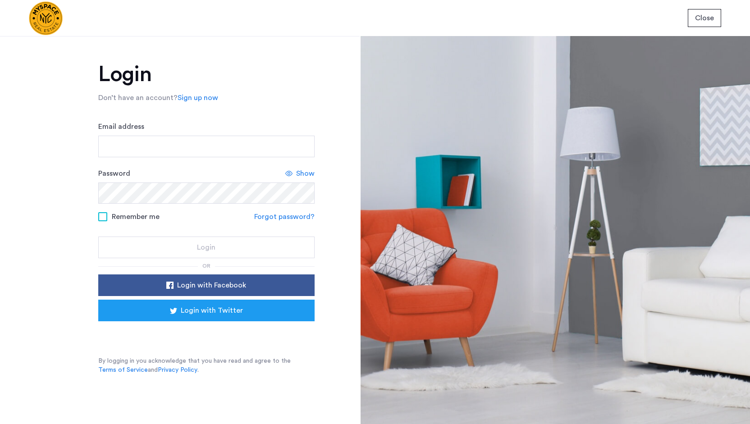 The width and height of the screenshot is (750, 424). Describe the element at coordinates (114, 173) in the screenshot. I see `label: Password` at that location.